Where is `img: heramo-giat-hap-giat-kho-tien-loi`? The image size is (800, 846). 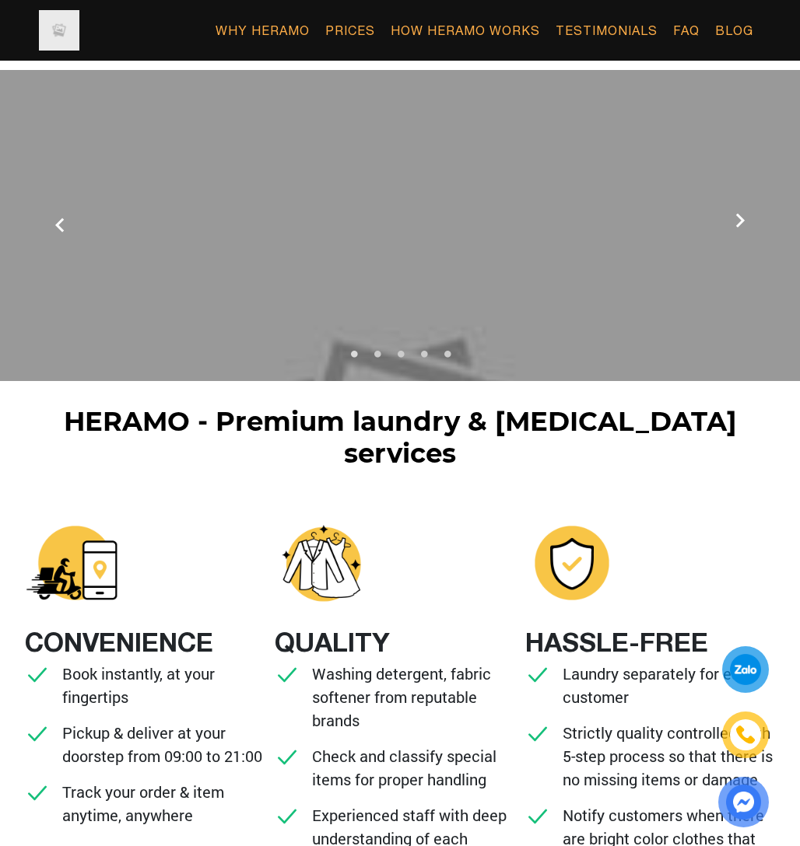
img: heramo-giat-hap-giat-kho-tien-loi is located at coordinates (72, 563).